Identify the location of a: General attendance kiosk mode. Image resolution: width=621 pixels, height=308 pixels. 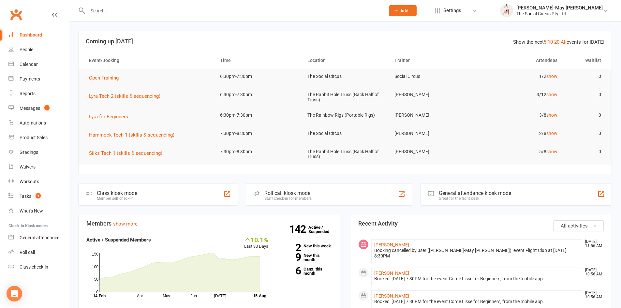
(38, 238).